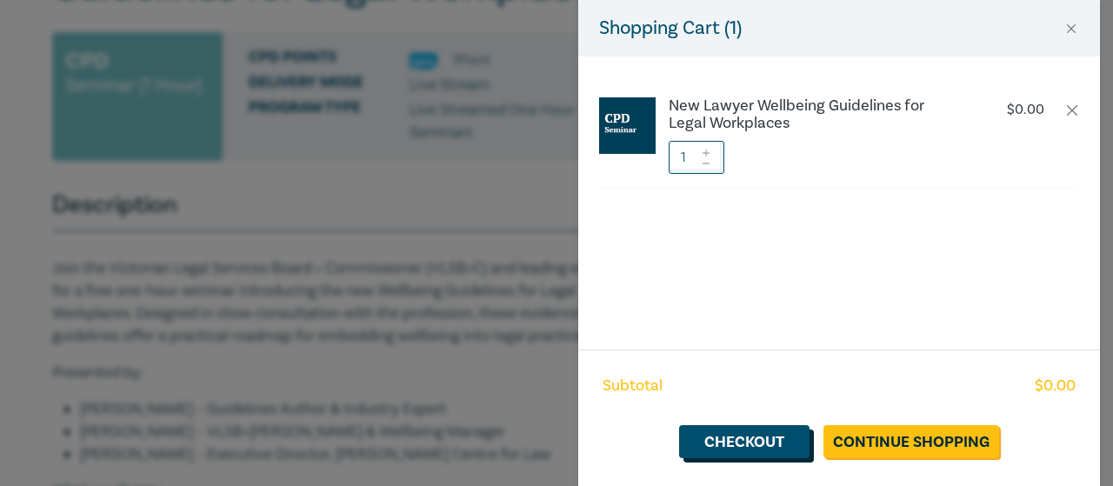  I want to click on span: Subtotal, so click(632, 386).